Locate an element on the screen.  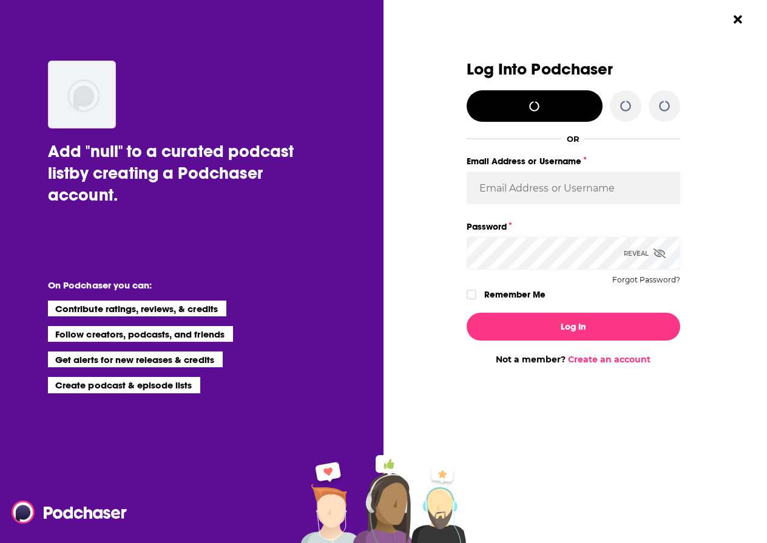
button: Close Button is located at coordinates (737, 19).